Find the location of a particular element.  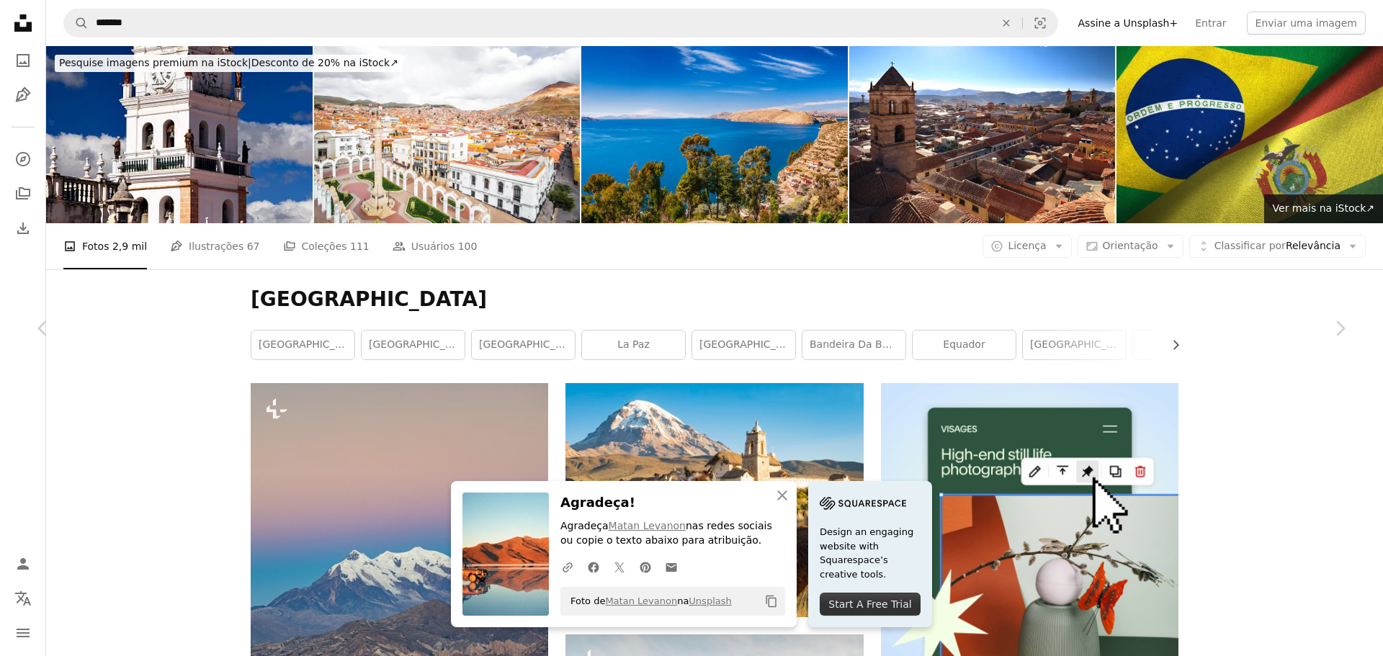

a: Compartilhar no Pinterest is located at coordinates (645, 567).